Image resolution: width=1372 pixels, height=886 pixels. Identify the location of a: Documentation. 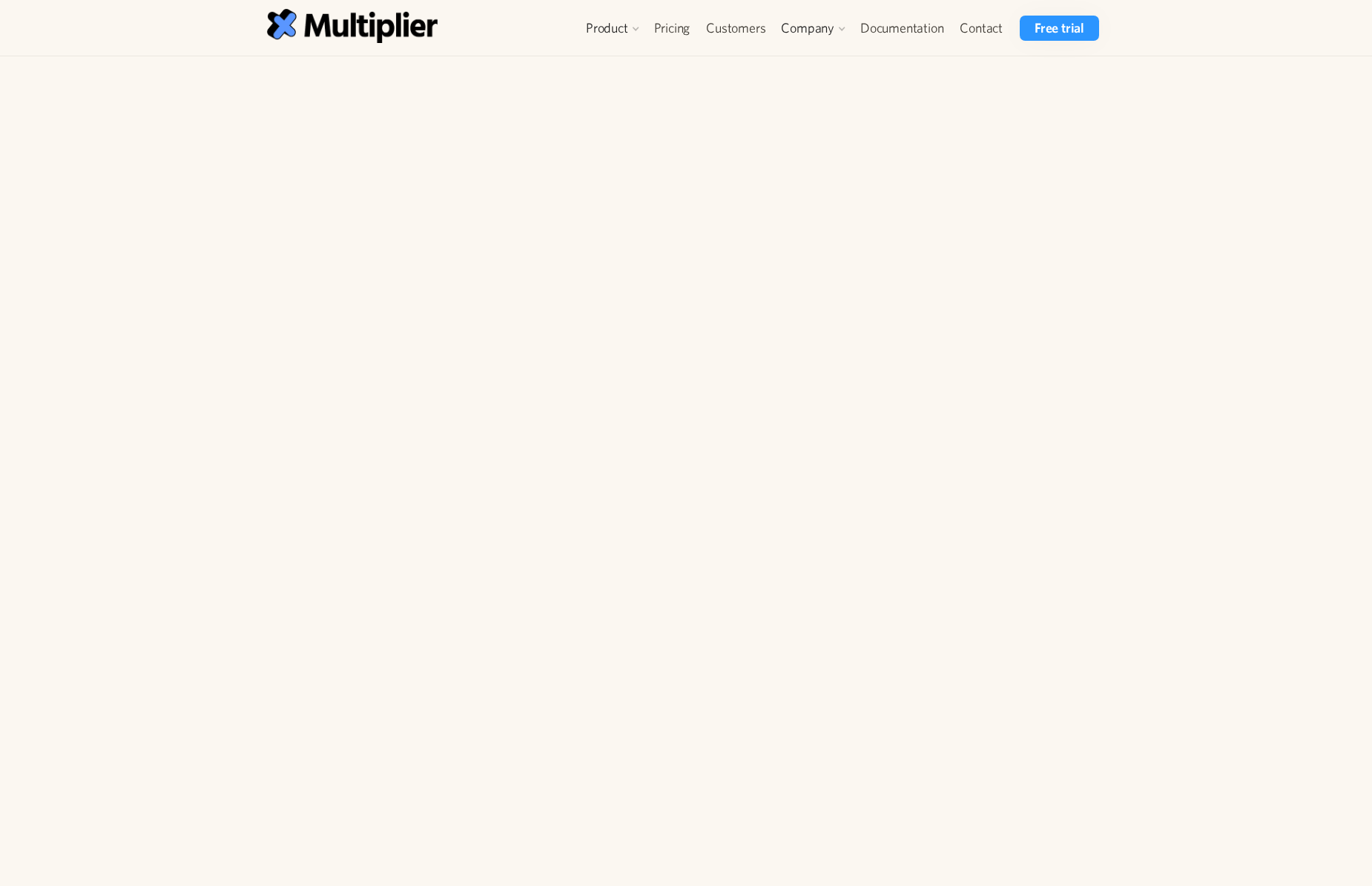
(902, 28).